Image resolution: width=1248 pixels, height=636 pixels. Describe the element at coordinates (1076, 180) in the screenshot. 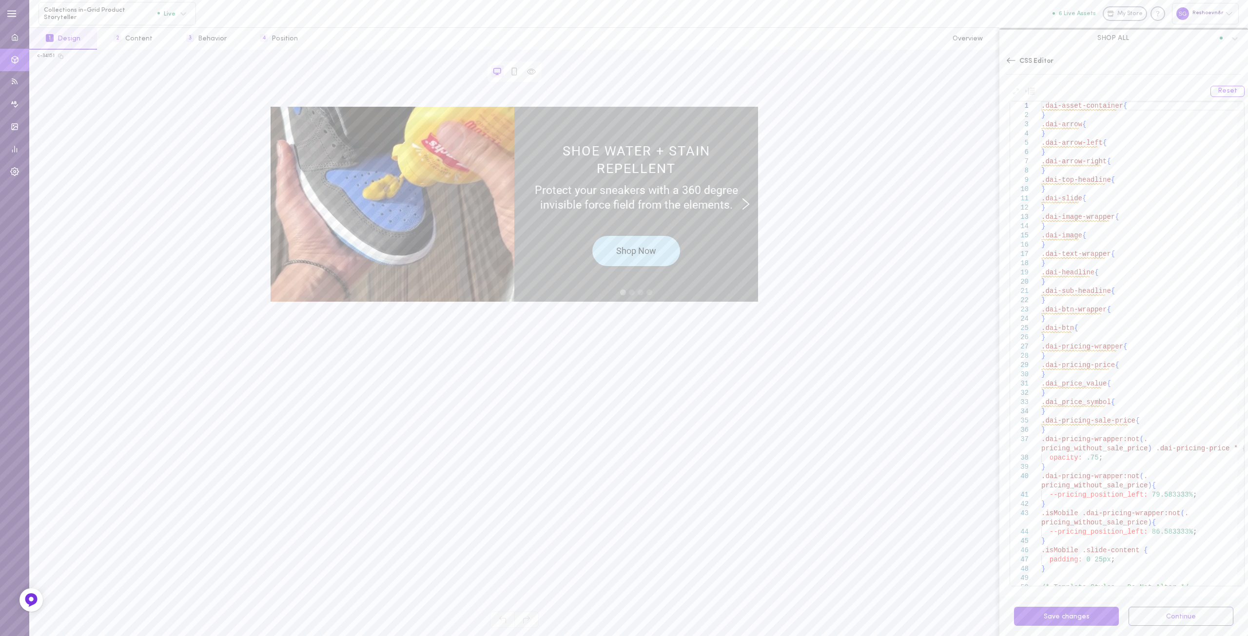

I see `span: .dai-top-headline` at that location.